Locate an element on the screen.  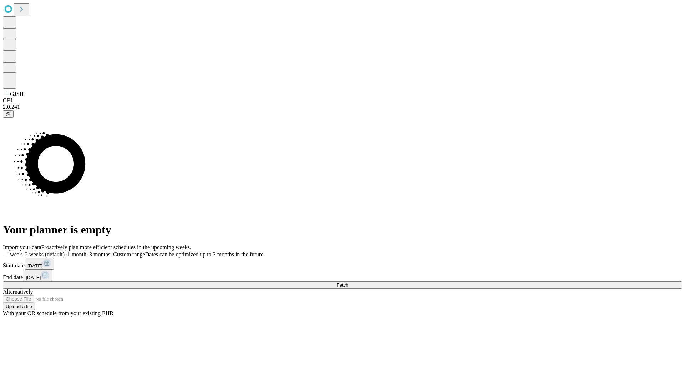
span: Import your data is located at coordinates (22, 247).